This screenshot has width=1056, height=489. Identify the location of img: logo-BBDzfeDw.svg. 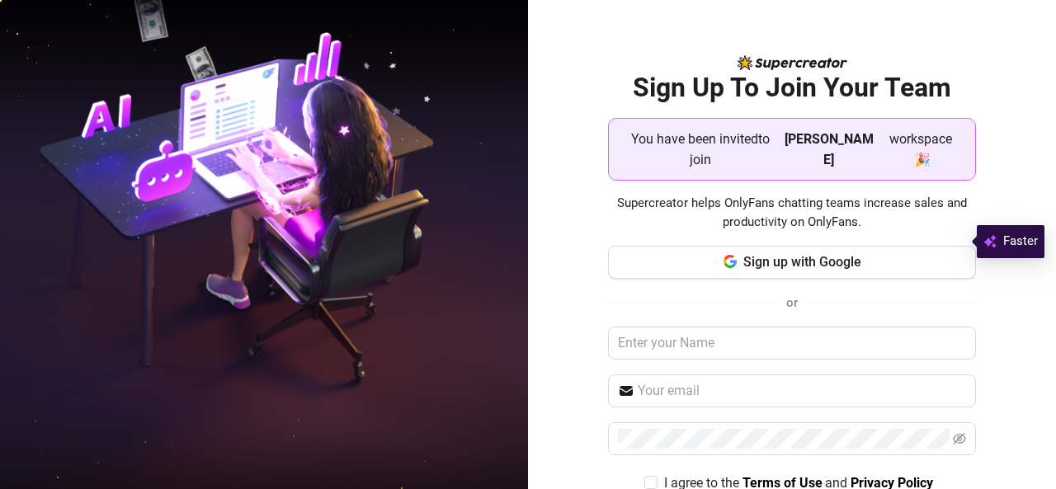
(792, 63).